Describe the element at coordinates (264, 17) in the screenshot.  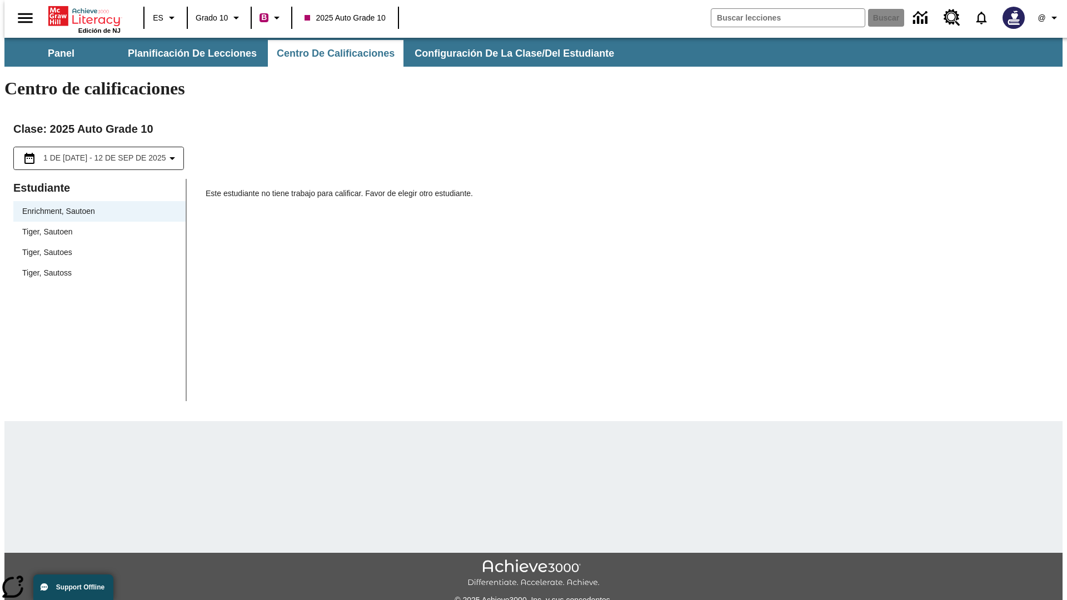
I see `span: B` at that location.